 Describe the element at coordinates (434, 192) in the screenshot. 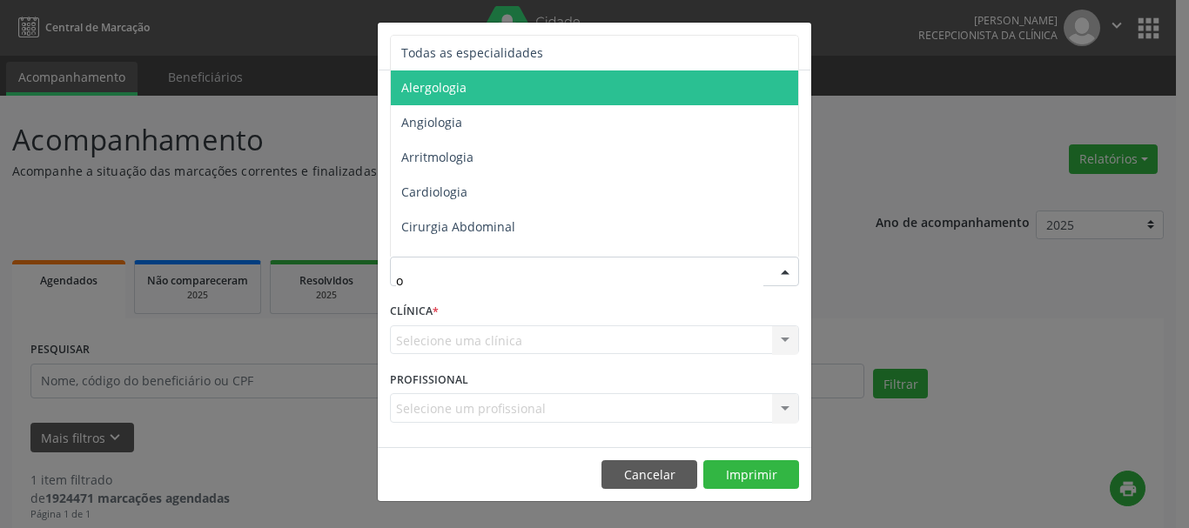

I see `span: Cardiologia` at that location.